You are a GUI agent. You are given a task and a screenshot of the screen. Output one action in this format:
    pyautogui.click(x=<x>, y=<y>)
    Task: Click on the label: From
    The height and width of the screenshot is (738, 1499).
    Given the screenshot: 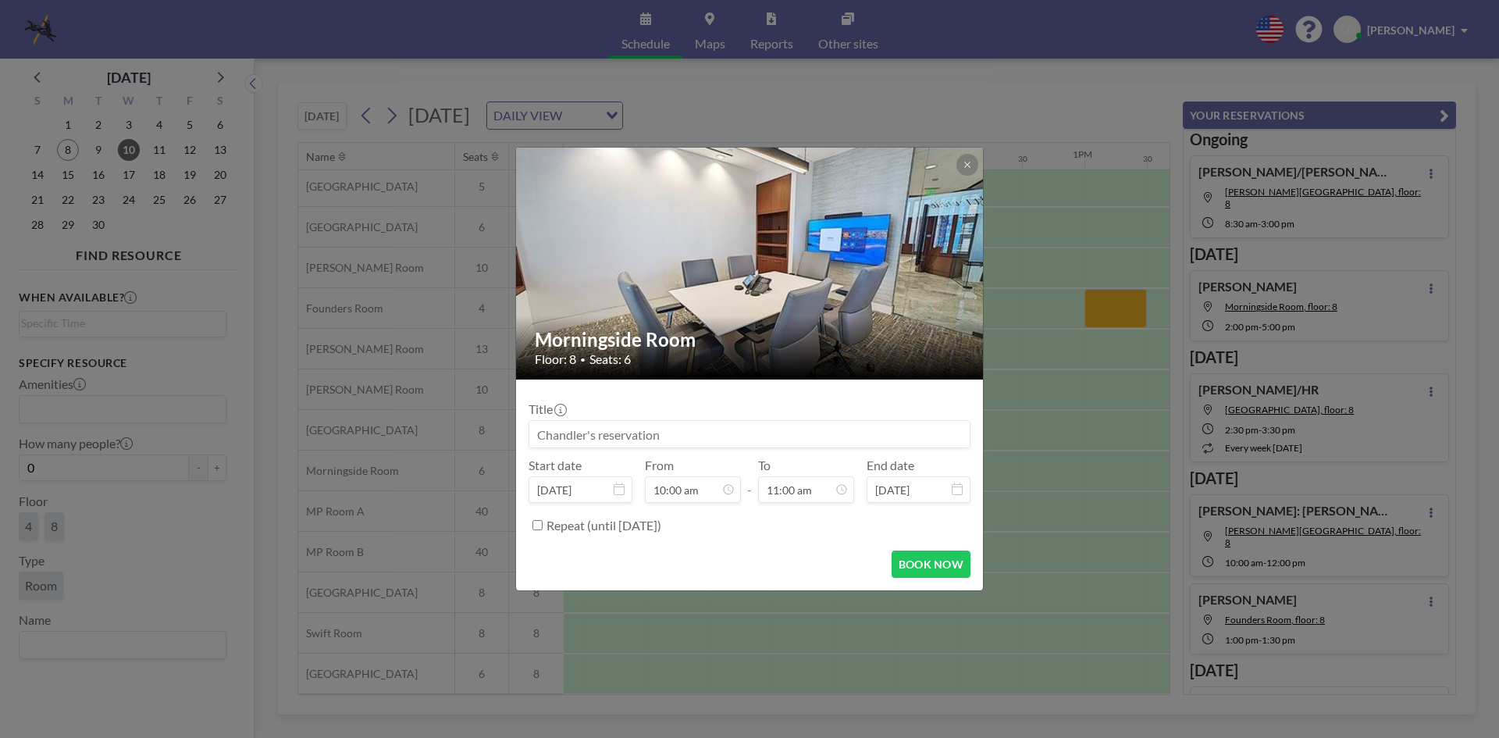 What is the action you would take?
    pyautogui.click(x=659, y=465)
    